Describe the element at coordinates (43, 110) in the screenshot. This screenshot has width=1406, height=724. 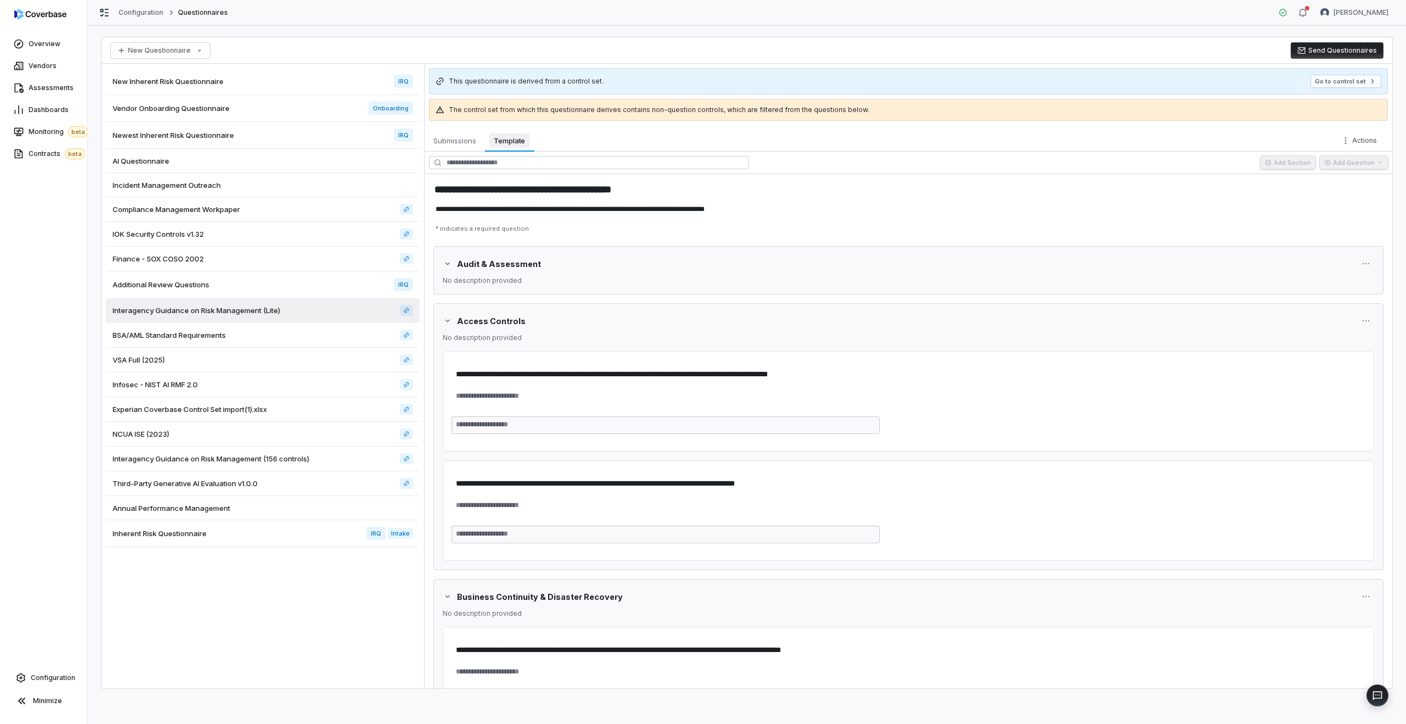
I see `a: Dashboards` at that location.